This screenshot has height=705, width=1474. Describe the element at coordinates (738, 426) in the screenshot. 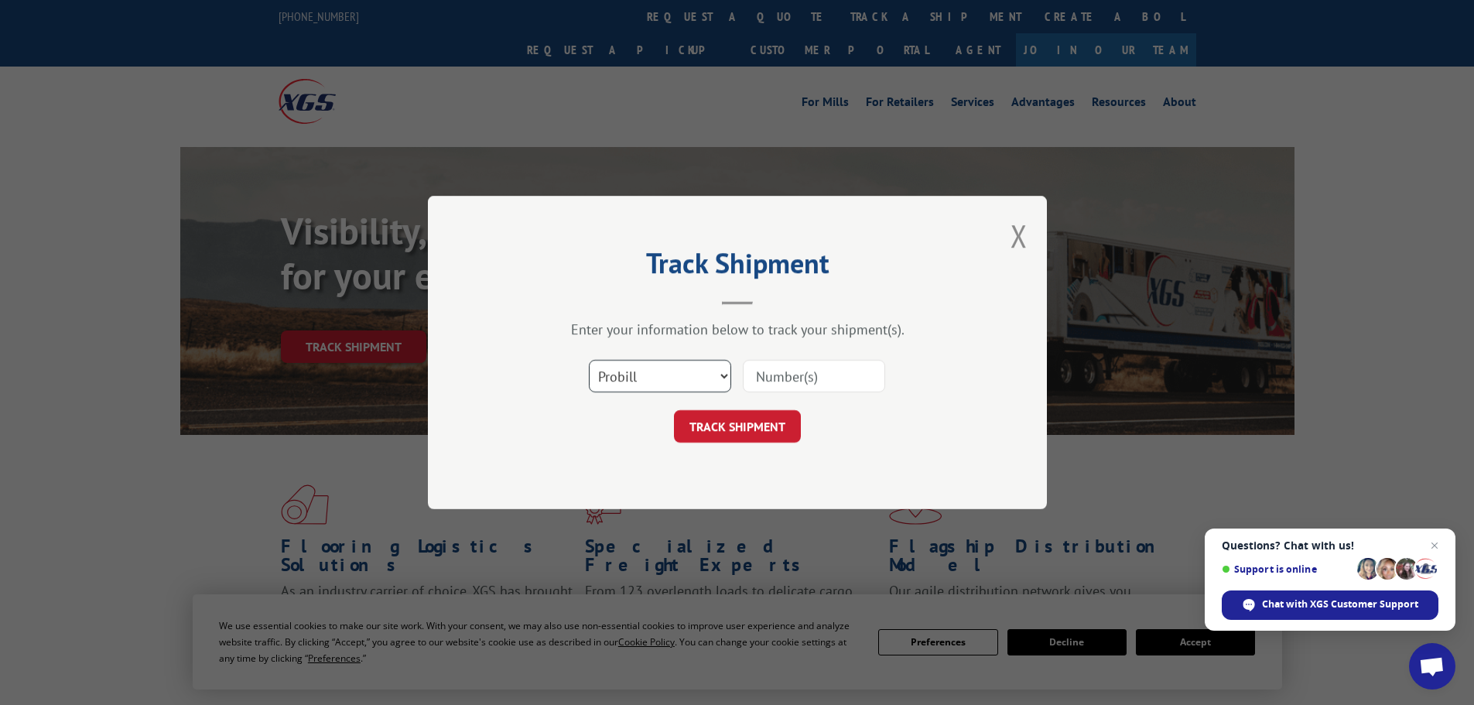

I see `button: TRACK SHIPMENT` at that location.